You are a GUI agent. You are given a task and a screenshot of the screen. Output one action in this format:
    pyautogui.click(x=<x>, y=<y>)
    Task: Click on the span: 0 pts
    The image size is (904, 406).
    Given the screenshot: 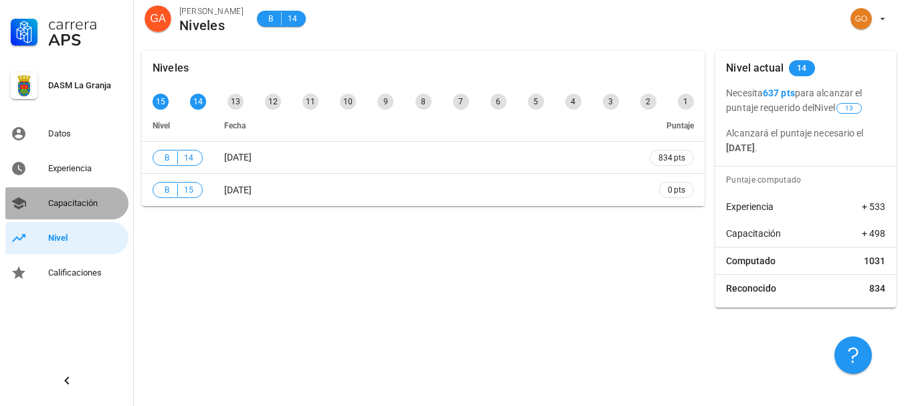 What is the action you would take?
    pyautogui.click(x=677, y=190)
    